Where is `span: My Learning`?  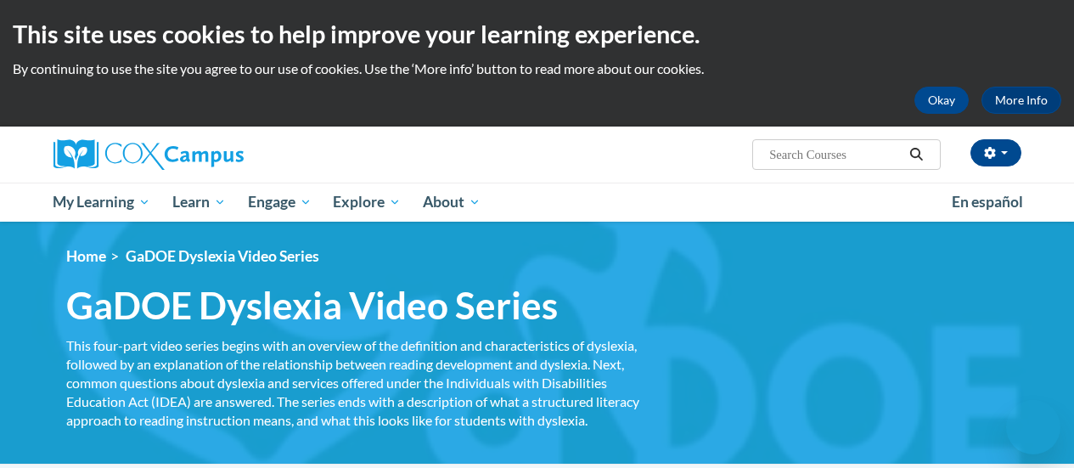 span: My Learning is located at coordinates (101, 202).